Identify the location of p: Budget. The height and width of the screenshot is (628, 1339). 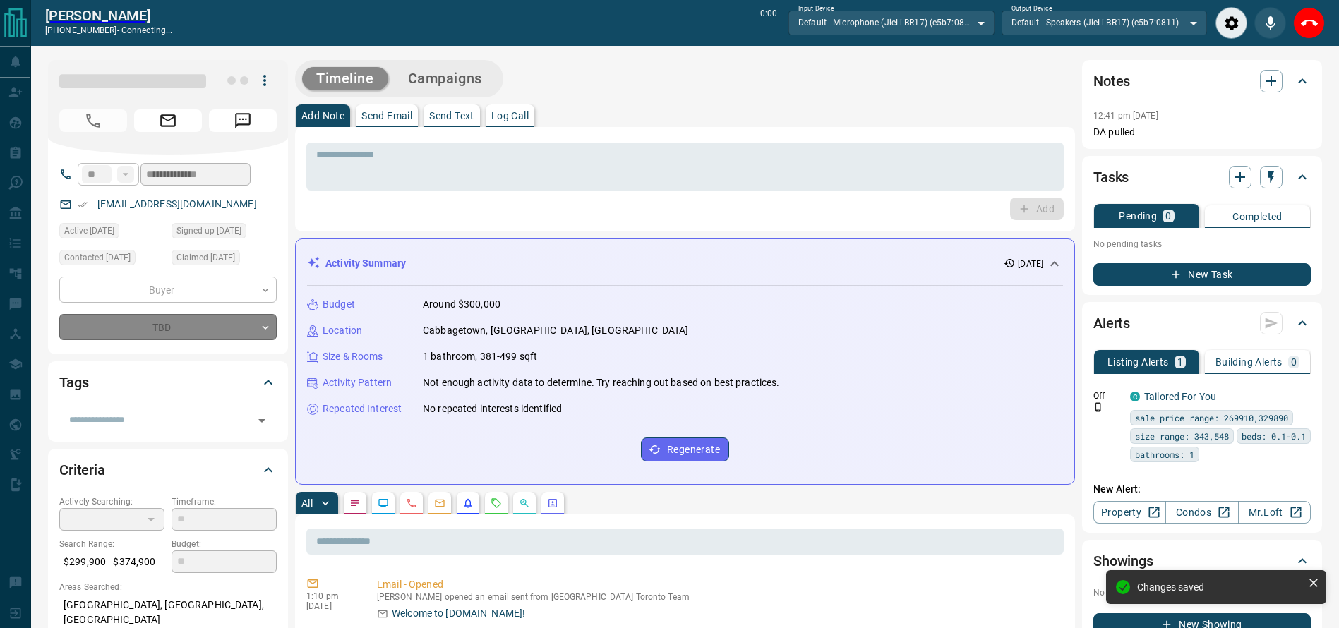
(339, 304).